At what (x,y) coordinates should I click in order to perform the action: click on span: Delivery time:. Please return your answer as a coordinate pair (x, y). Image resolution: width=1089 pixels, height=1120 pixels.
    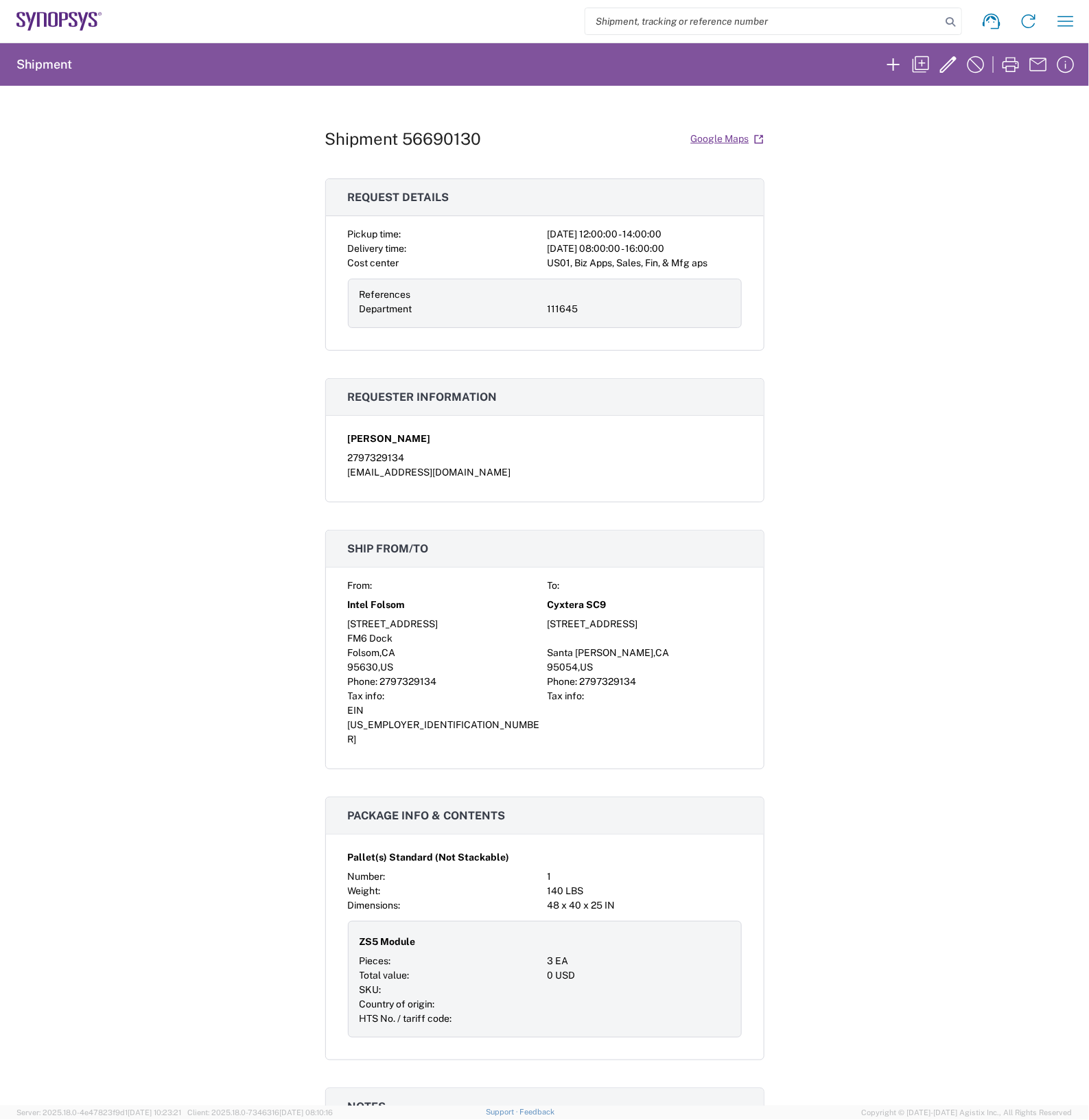
    Looking at the image, I should click on (378, 248).